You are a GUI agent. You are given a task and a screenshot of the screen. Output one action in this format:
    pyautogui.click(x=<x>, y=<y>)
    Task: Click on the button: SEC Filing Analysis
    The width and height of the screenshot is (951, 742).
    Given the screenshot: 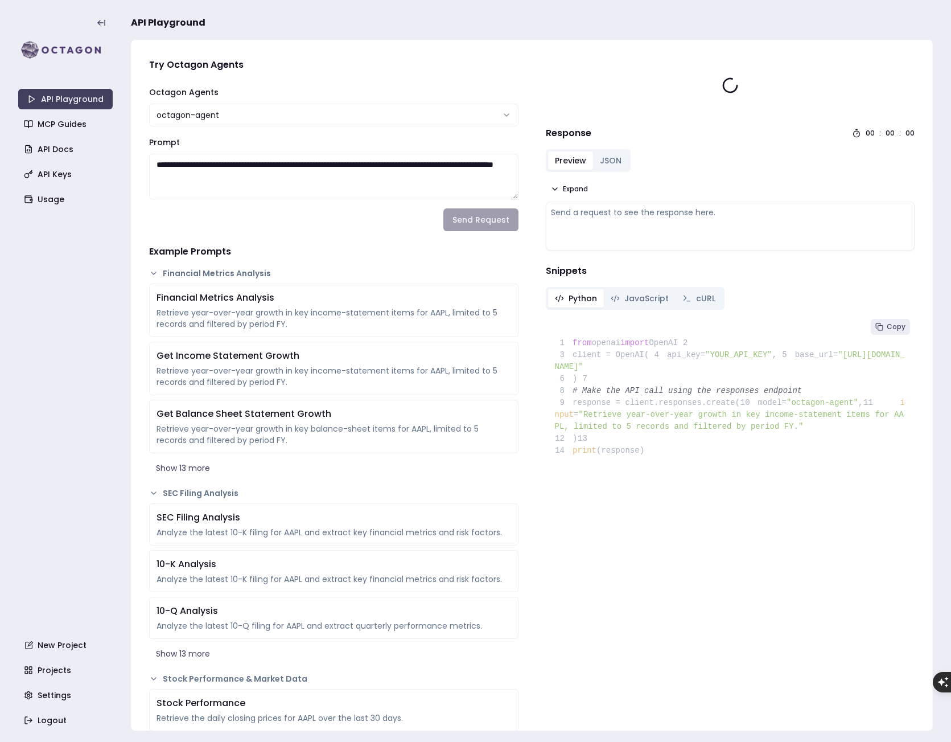 What is the action you would take?
    pyautogui.click(x=334, y=493)
    